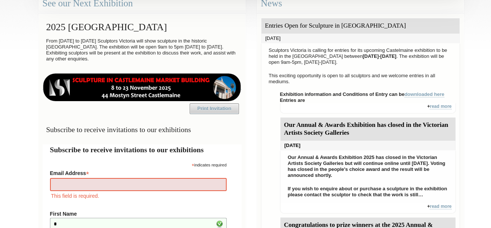 This screenshot has width=491, height=228. Describe the element at coordinates (424, 95) in the screenshot. I see `a: downloaded here` at that location.